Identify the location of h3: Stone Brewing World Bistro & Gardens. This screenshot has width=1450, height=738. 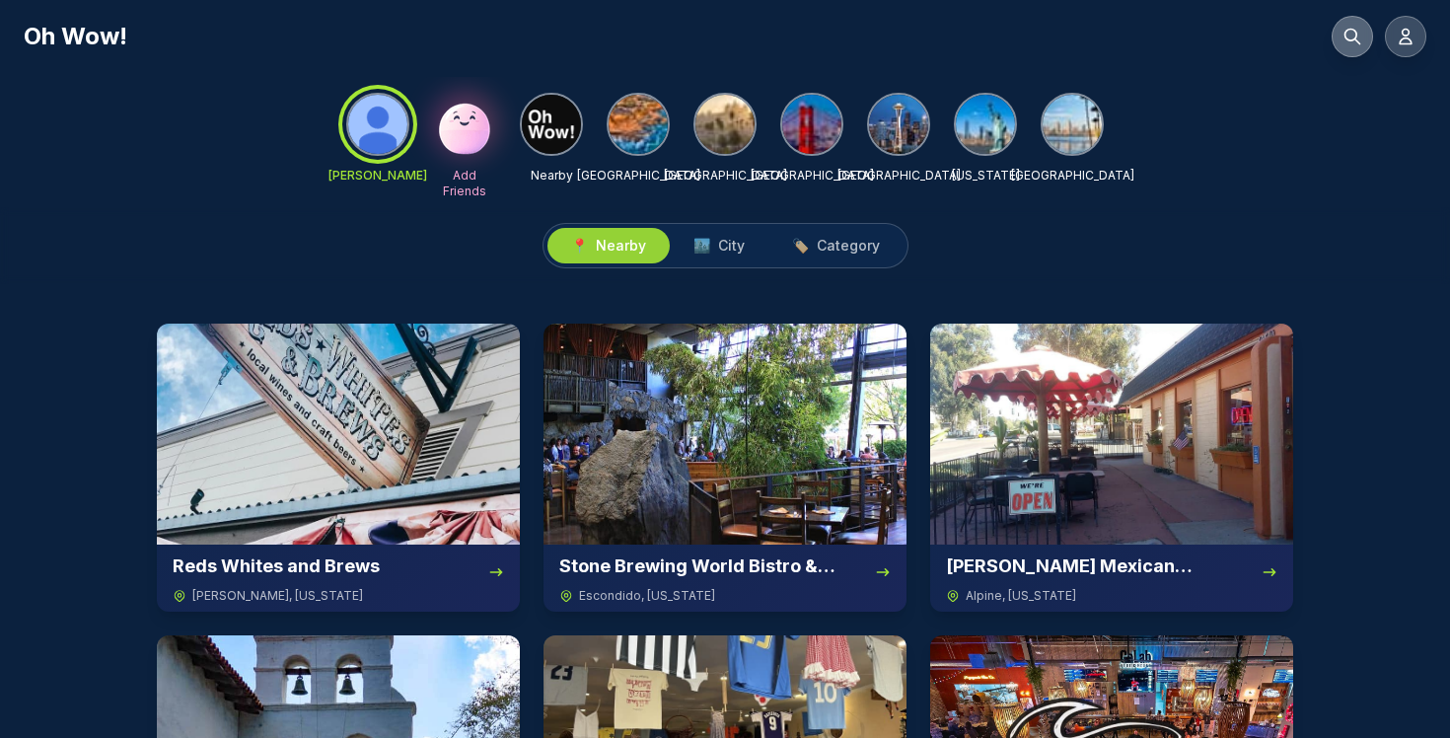
(717, 566).